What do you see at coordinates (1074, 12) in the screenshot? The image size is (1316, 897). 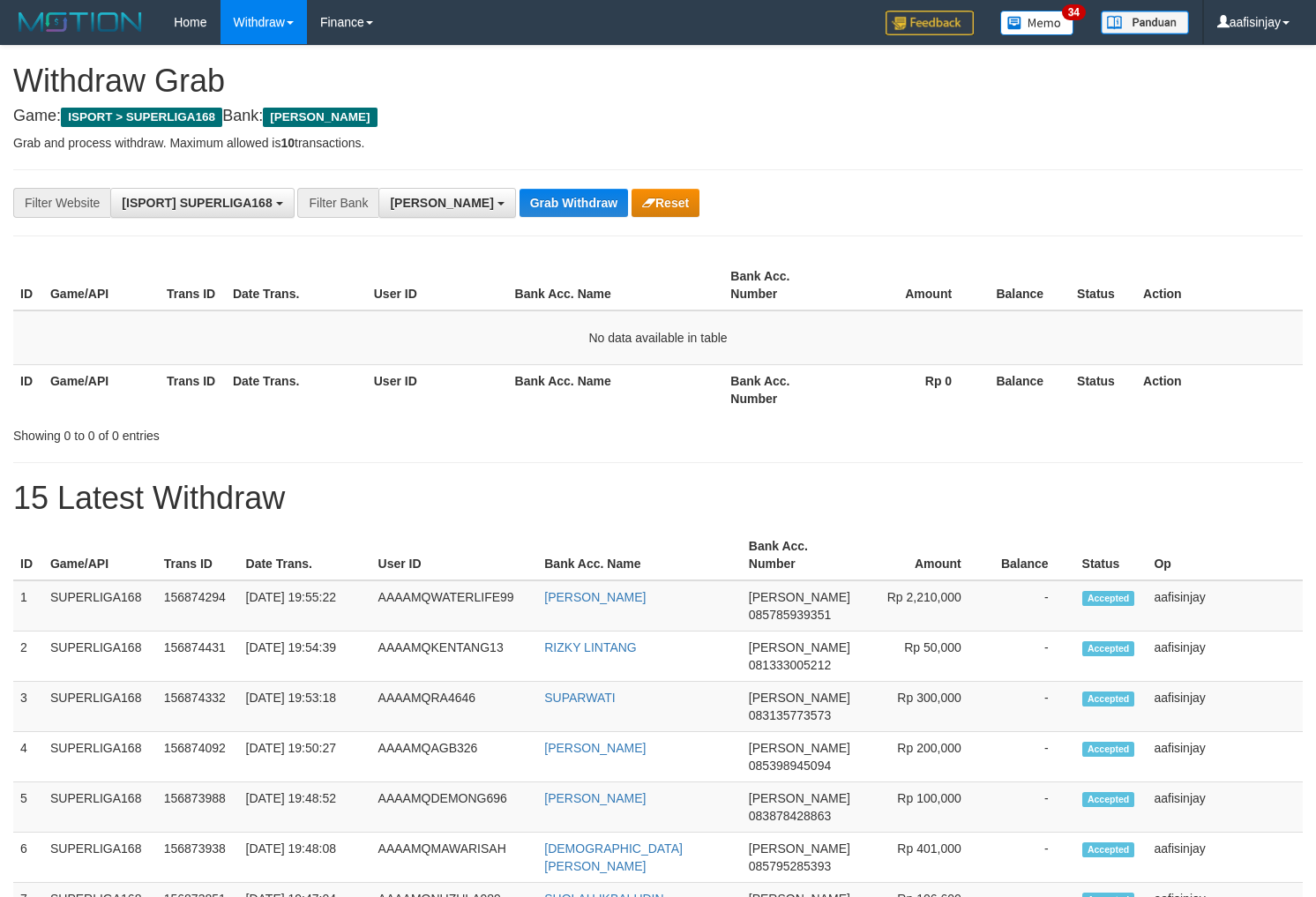 I see `span: 34` at bounding box center [1074, 12].